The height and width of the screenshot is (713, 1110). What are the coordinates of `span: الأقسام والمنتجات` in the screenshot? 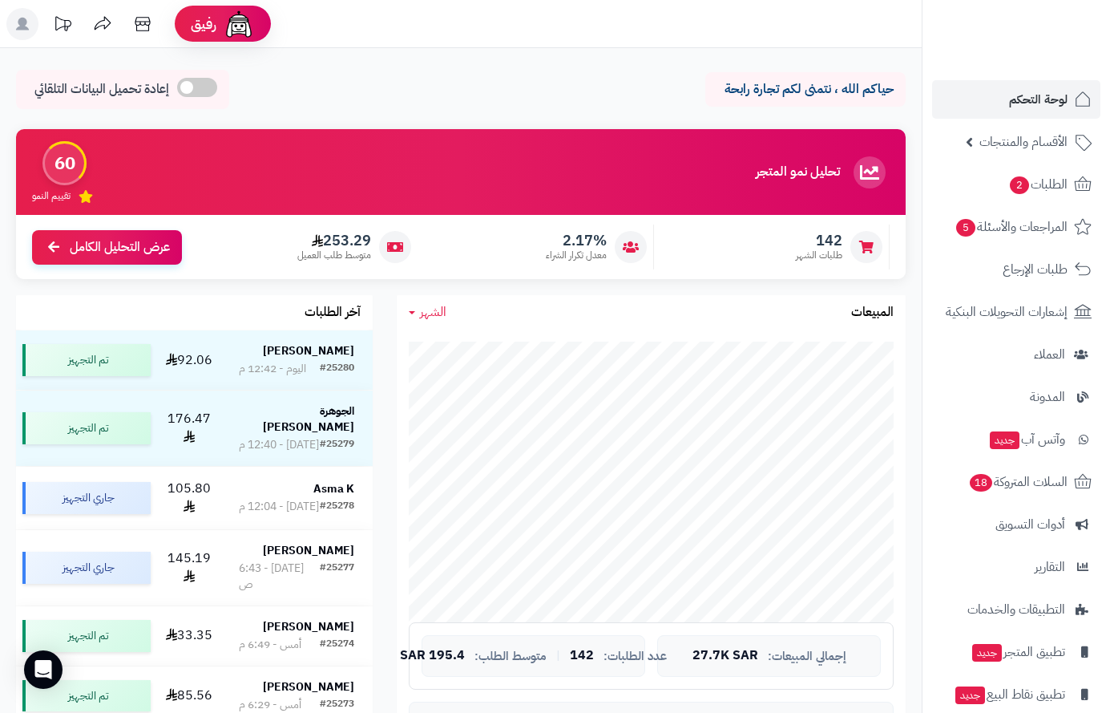 It's located at (1024, 142).